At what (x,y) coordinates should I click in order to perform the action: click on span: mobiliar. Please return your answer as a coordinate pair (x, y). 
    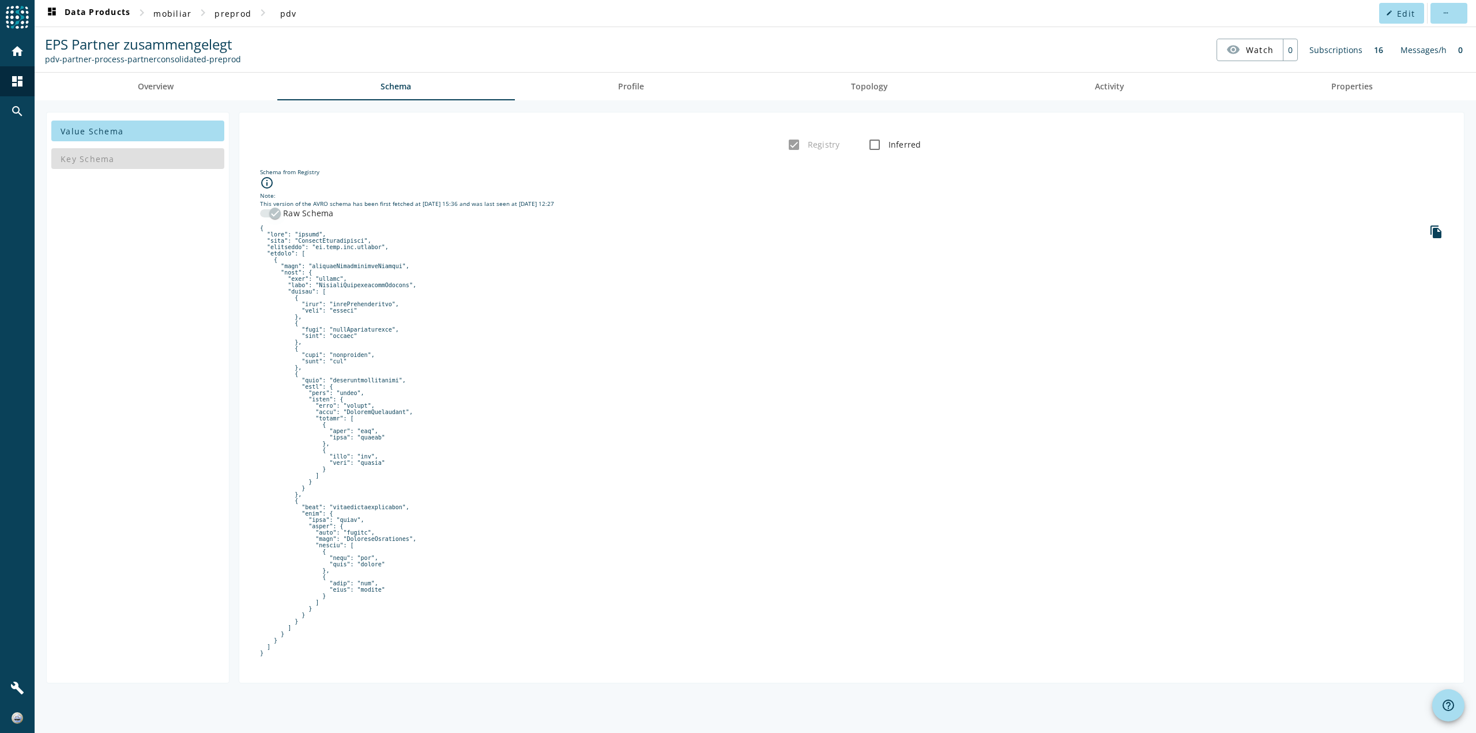
    Looking at the image, I should click on (172, 13).